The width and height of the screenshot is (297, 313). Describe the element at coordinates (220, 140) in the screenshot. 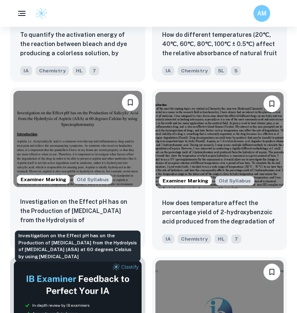

I see `img: Chemistry IA example thumbnail: How does temperature affect the percenta` at that location.